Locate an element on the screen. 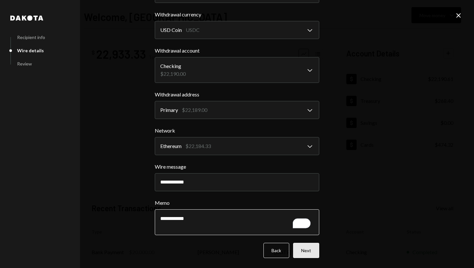  button: Network is located at coordinates (237, 146).